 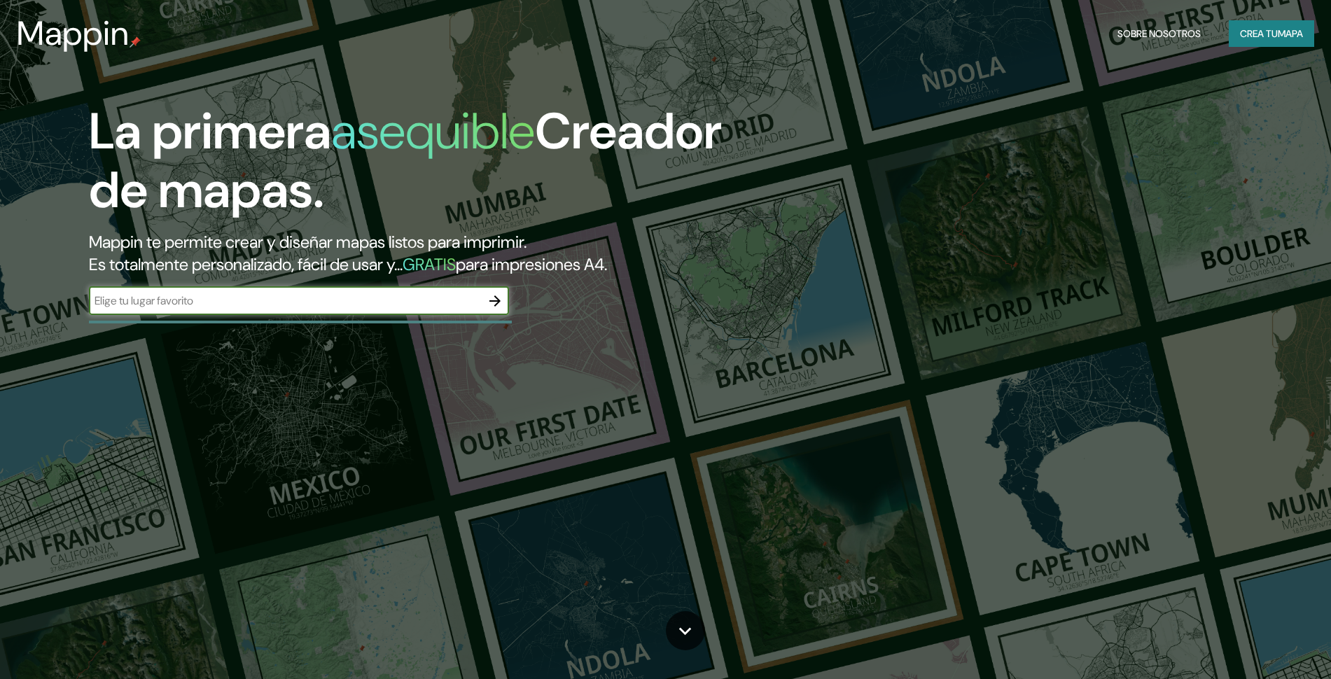 I want to click on font: asequible, so click(x=433, y=131).